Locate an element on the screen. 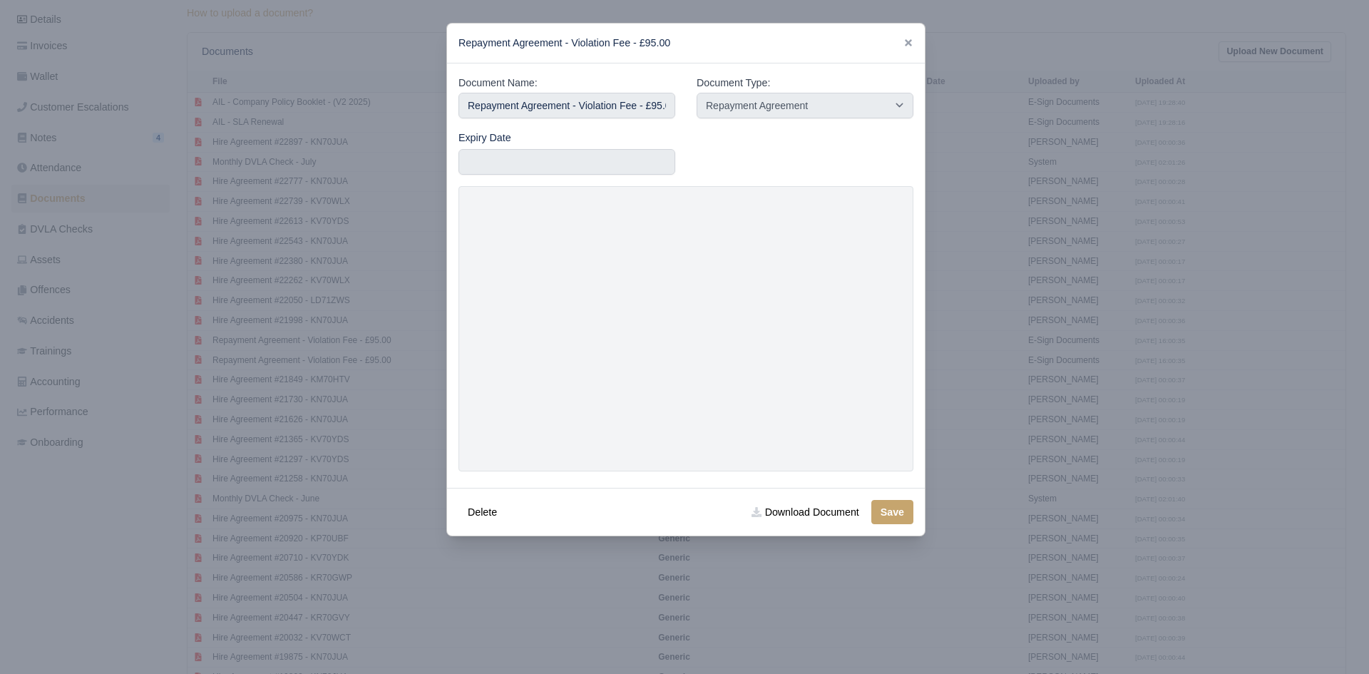  button: Delete is located at coordinates (482, 512).